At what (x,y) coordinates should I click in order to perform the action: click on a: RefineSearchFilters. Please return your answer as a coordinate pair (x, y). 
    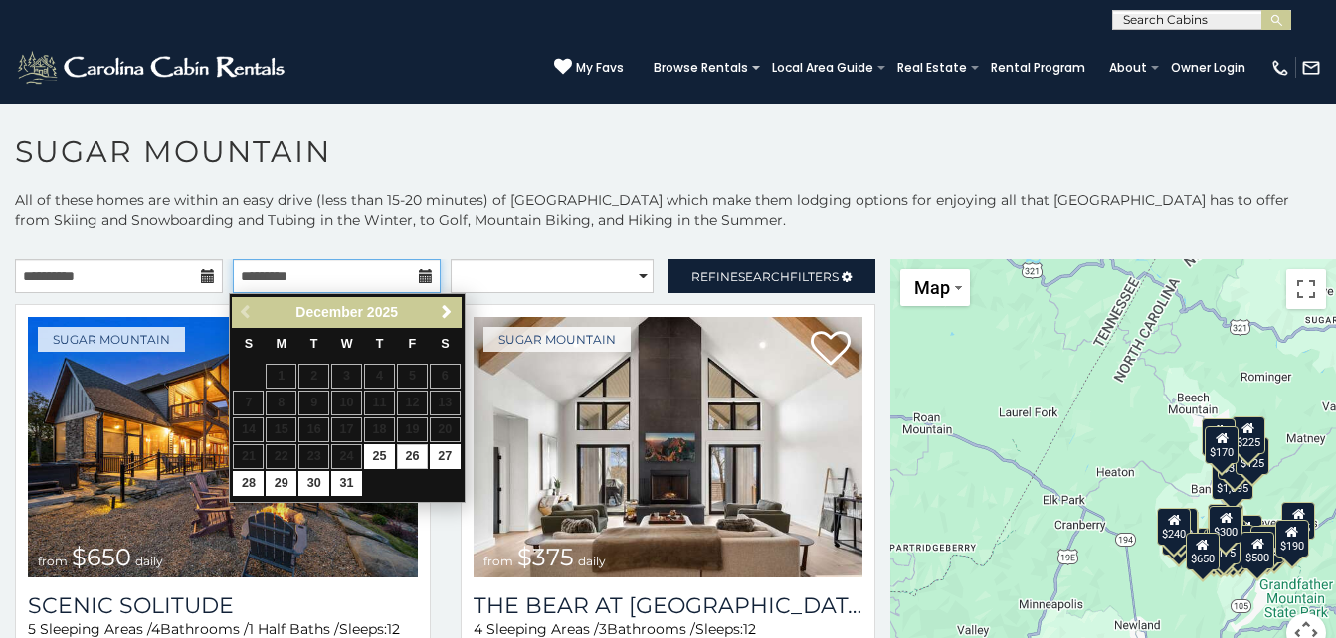
    Looking at the image, I should click on (771, 276).